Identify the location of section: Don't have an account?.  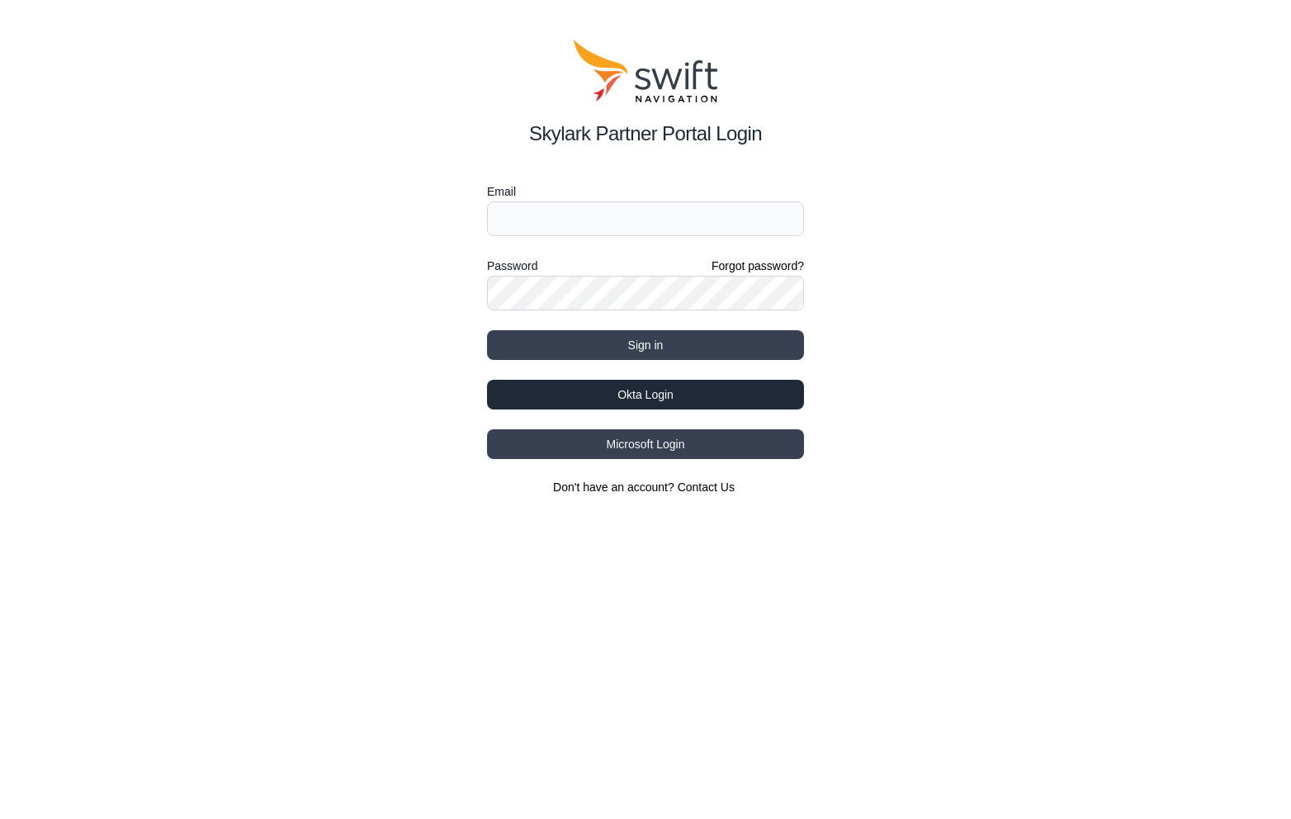
(645, 487).